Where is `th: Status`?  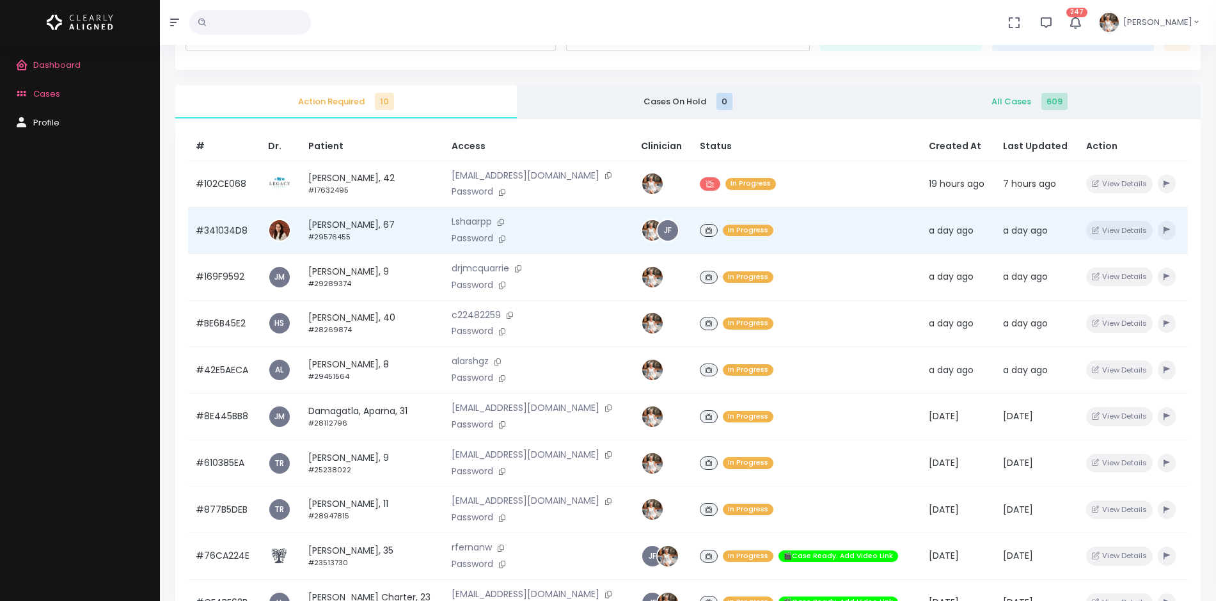 th: Status is located at coordinates (807, 146).